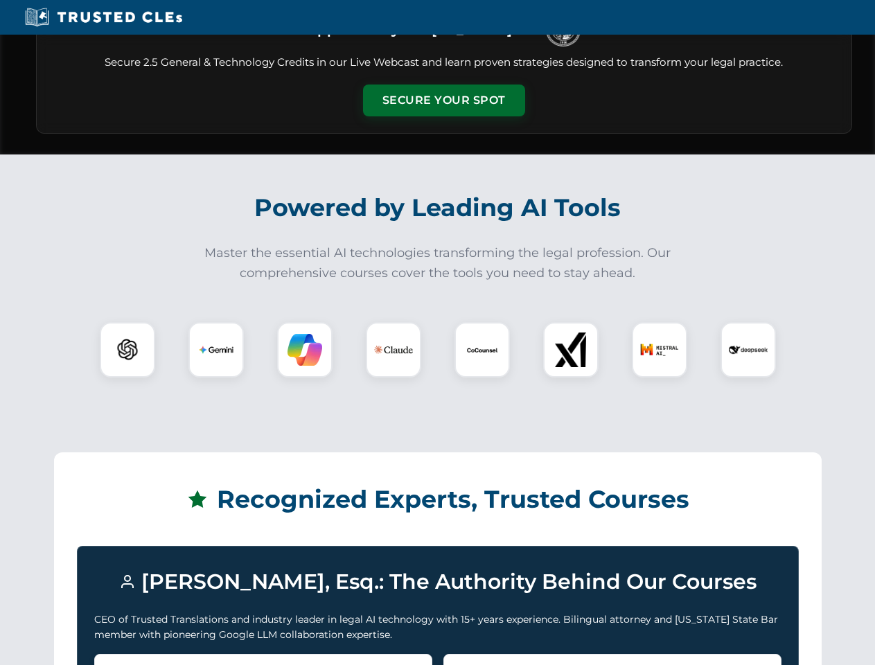 The height and width of the screenshot is (665, 875). What do you see at coordinates (438, 627) in the screenshot?
I see `p: CEO of Trusted Translations and industry leader in legal AI technology with 15+ years experience....` at bounding box center [438, 627].